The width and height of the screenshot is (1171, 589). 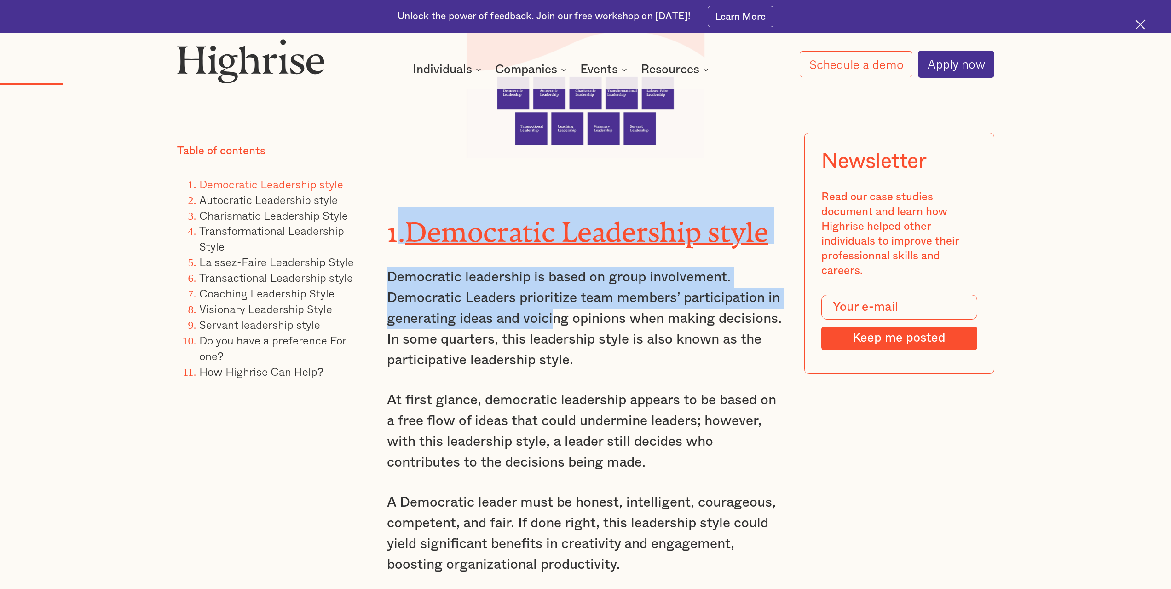 What do you see at coordinates (276, 277) in the screenshot?
I see `a: Transactional Leadership style` at bounding box center [276, 277].